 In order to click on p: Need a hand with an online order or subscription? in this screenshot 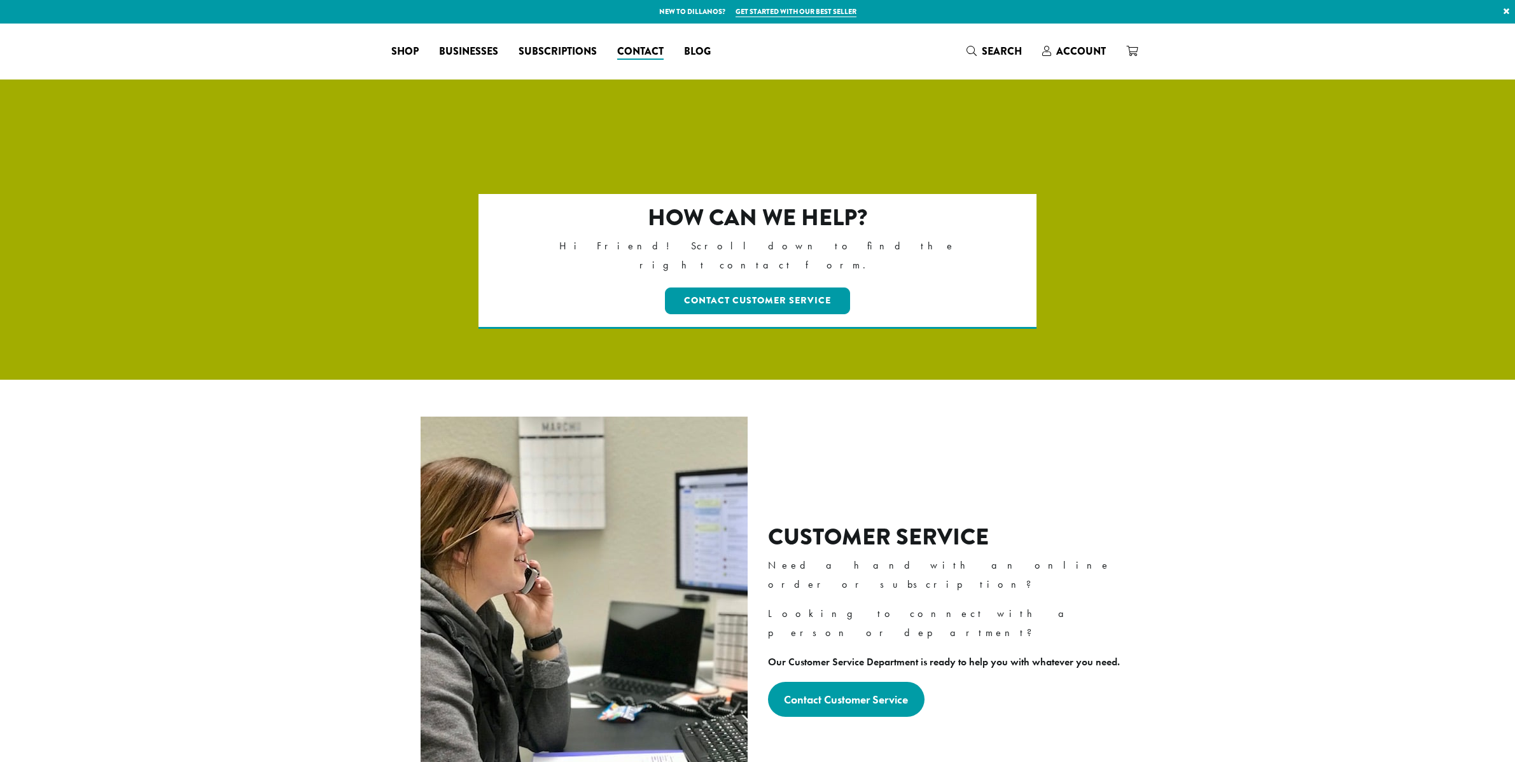, I will do `click(949, 575)`.